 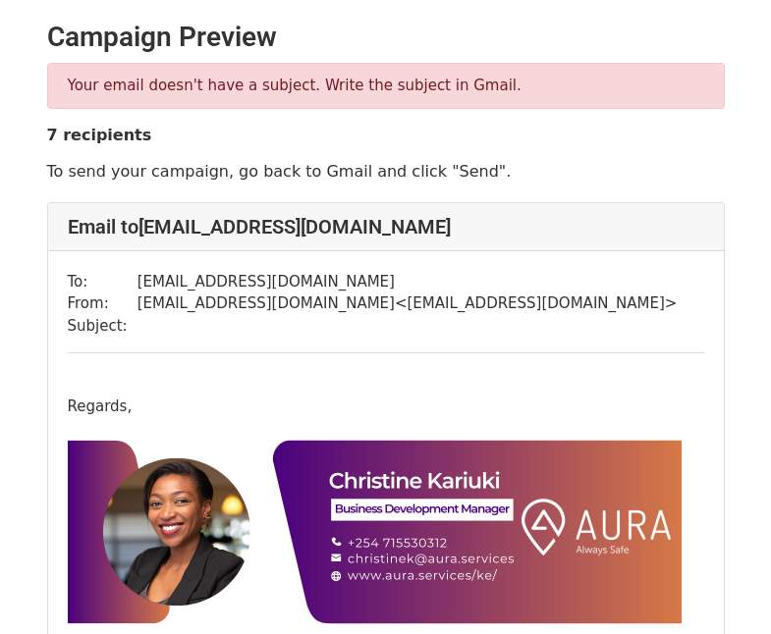 What do you see at coordinates (102, 326) in the screenshot?
I see `td: Subject:` at bounding box center [102, 326].